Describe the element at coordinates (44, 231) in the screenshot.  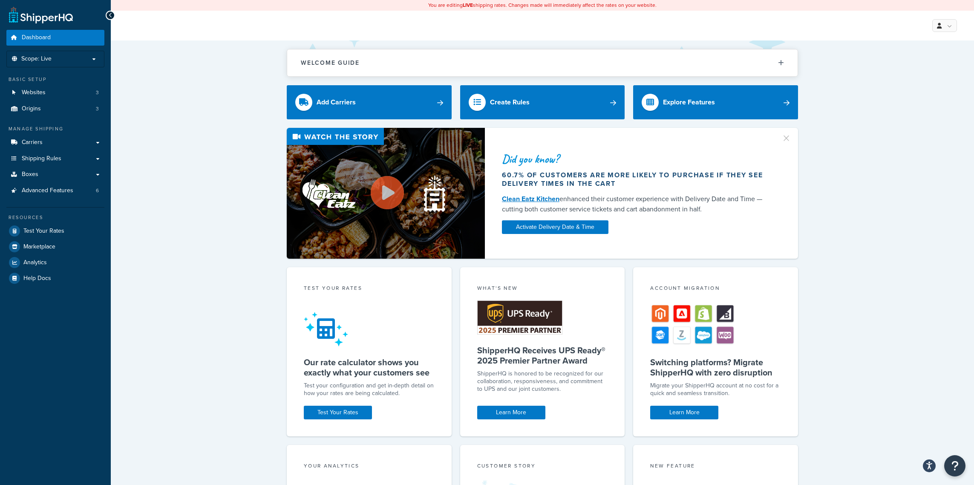
I see `span: Test Your Rates` at that location.